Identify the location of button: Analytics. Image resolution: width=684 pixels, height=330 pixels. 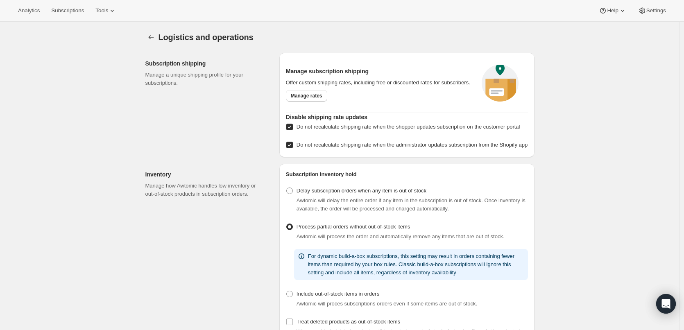
(29, 11).